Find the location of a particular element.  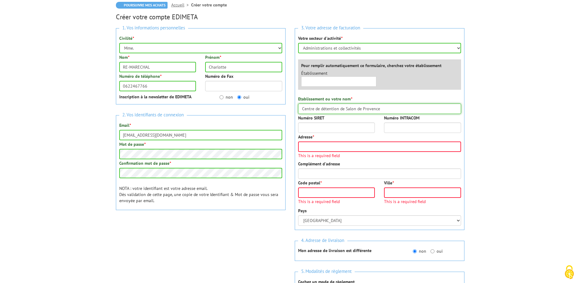

label: Pour remplir automatiquement ce formulaire, cherchez votre établissement is located at coordinates (371, 65).